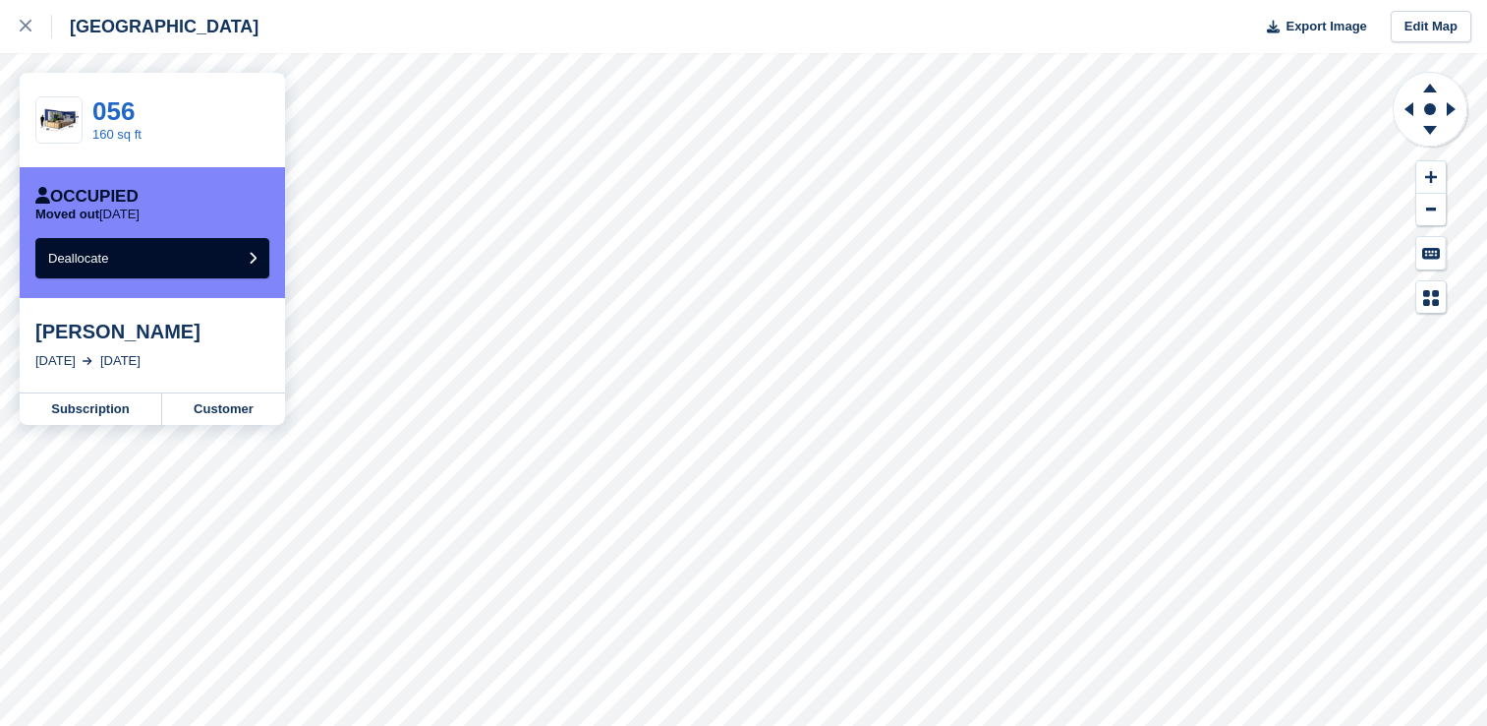 This screenshot has height=726, width=1487. What do you see at coordinates (87, 361) in the screenshot?
I see `img: arrow-right-light-icn-cde0832a797a2874e46488d9cf13f60e5c3a73dbe684e267c42b8395dfbc2abf.svg` at bounding box center [87, 361].